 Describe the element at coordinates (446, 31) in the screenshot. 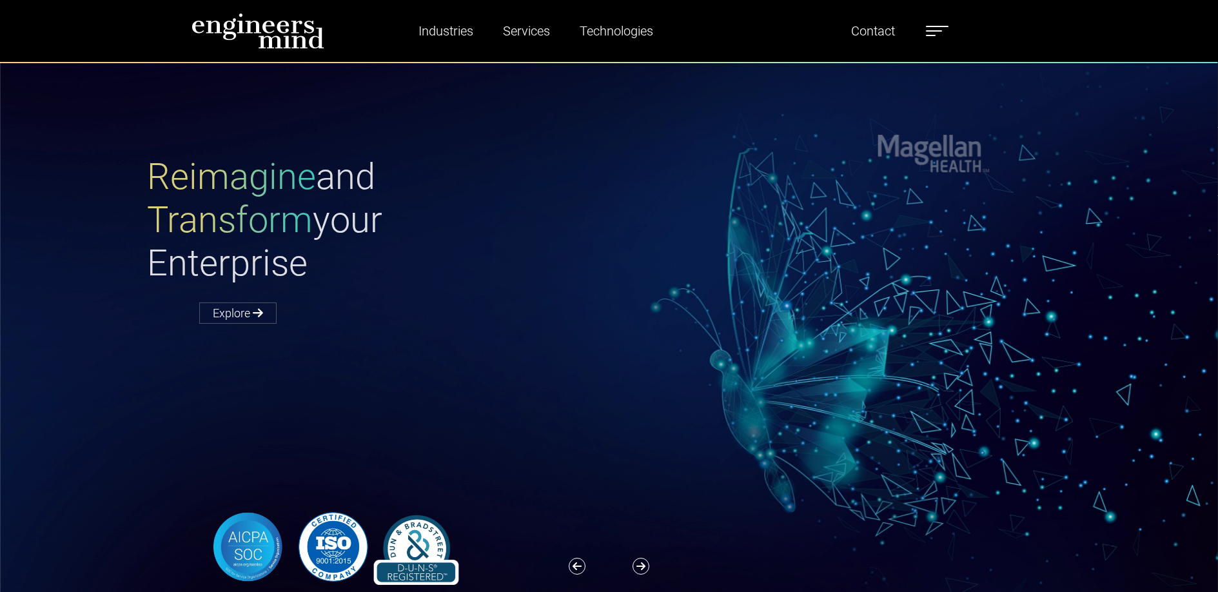

I see `a: Industries` at that location.